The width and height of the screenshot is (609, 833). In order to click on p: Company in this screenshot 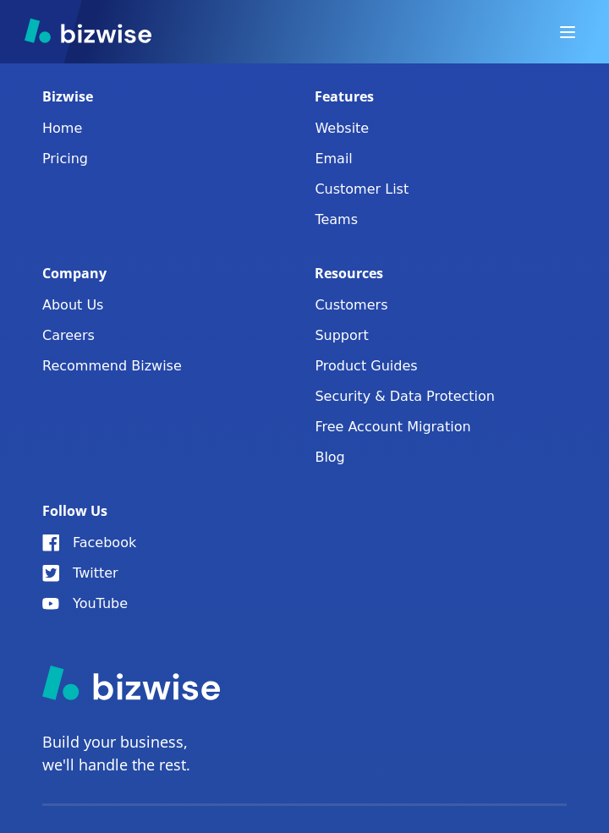, I will do `click(168, 273)`.